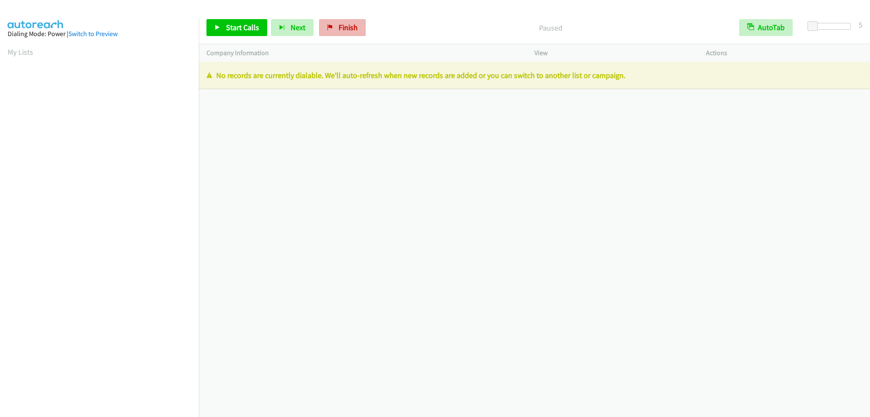 This screenshot has height=417, width=870. I want to click on a: Finish, so click(342, 28).